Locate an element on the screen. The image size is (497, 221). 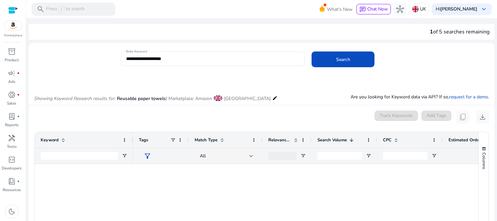
p: Developers is located at coordinates (11, 168).